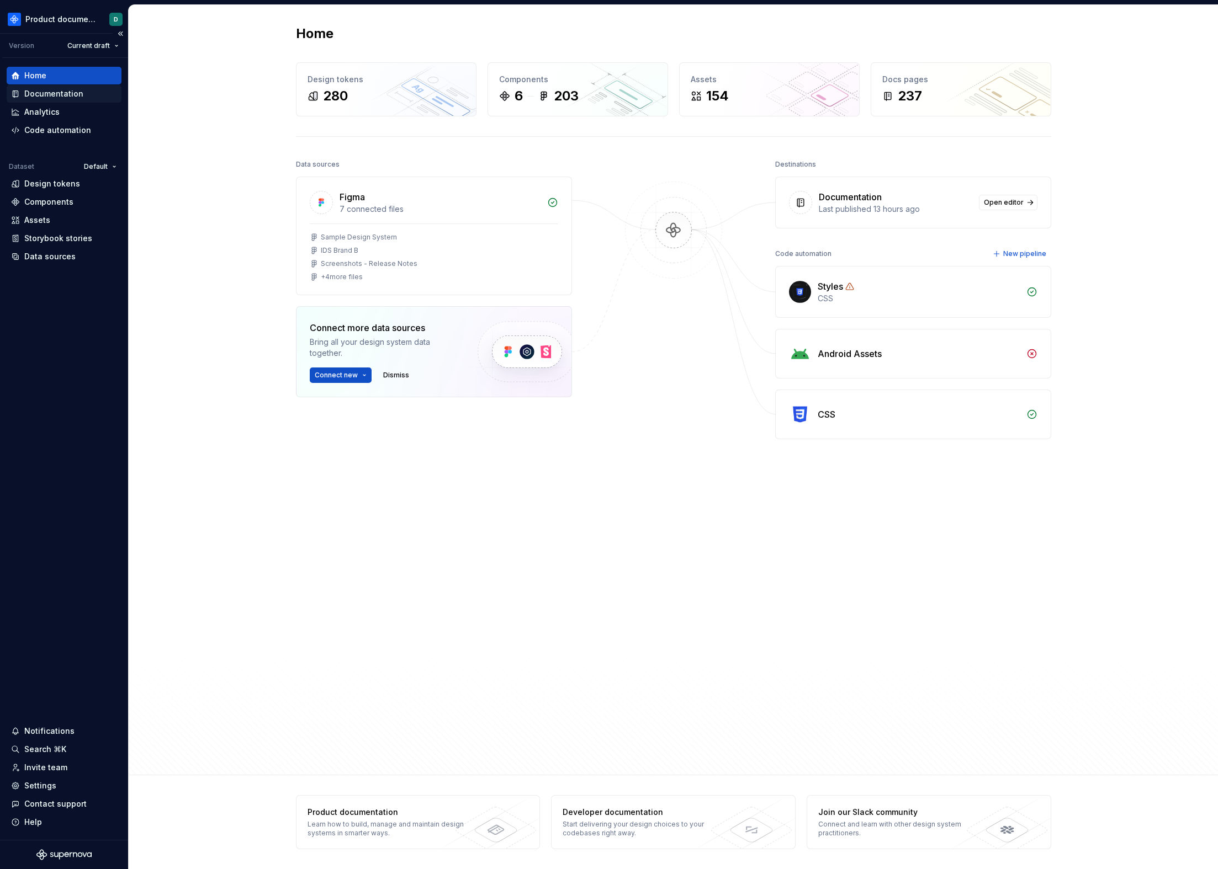 The height and width of the screenshot is (869, 1218). What do you see at coordinates (116, 19) in the screenshot?
I see `div: D` at bounding box center [116, 19].